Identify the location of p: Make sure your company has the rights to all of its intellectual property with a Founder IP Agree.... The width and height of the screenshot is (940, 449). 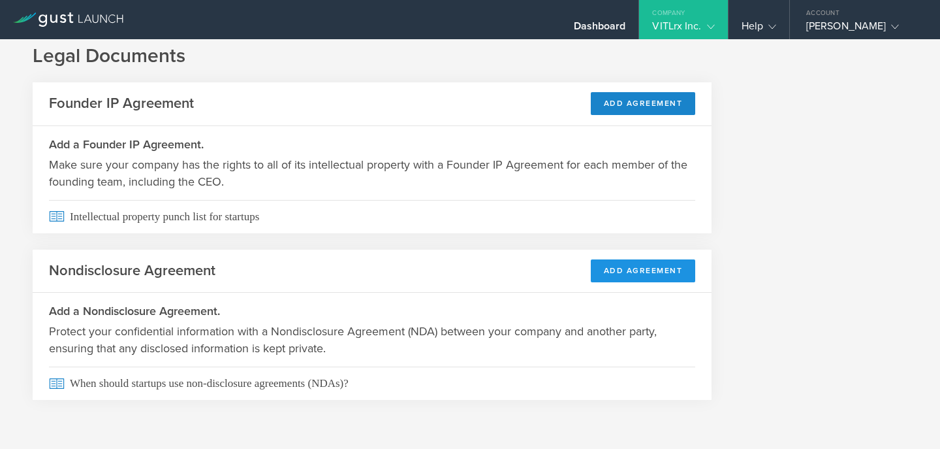
(372, 173).